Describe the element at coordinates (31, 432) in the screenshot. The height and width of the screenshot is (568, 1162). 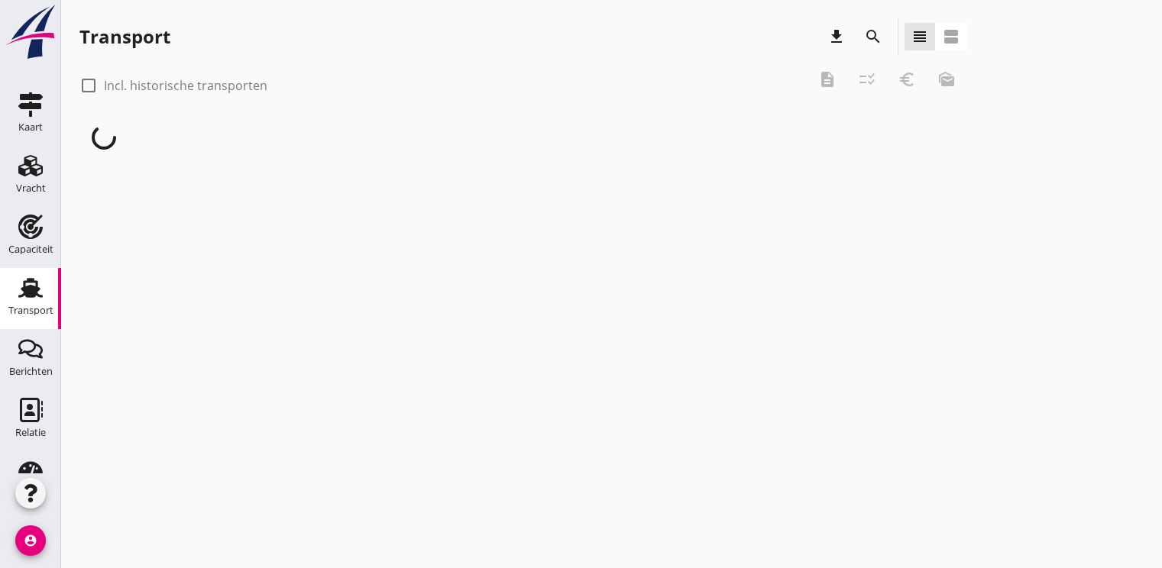
I see `div: Relatie` at that location.